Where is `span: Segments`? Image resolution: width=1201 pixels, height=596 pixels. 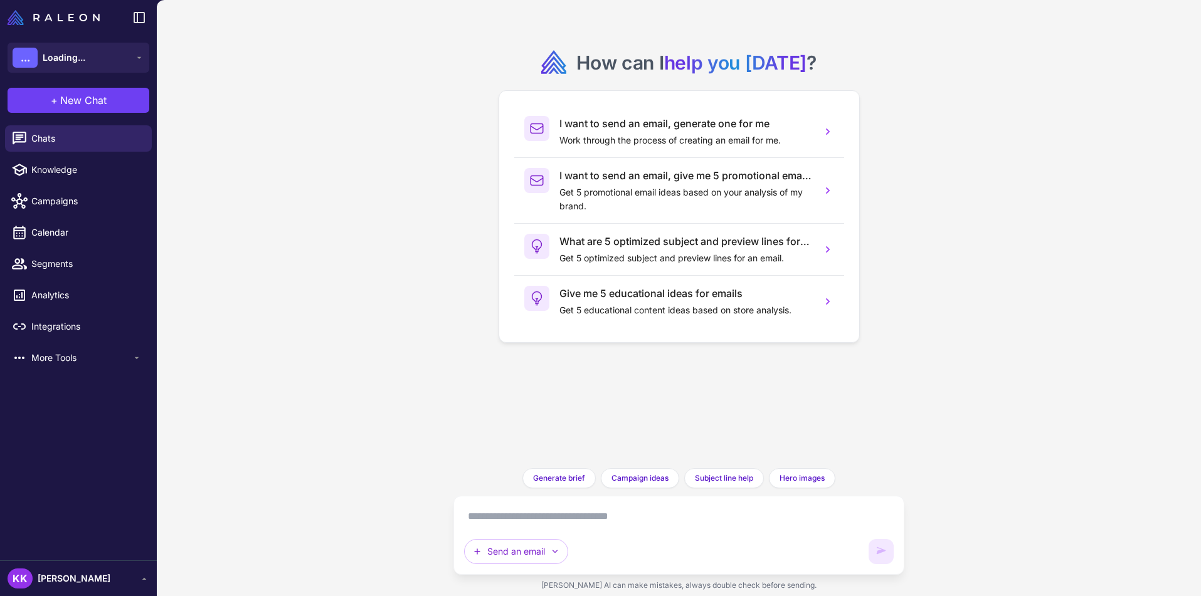
span: Segments is located at coordinates (87, 264).